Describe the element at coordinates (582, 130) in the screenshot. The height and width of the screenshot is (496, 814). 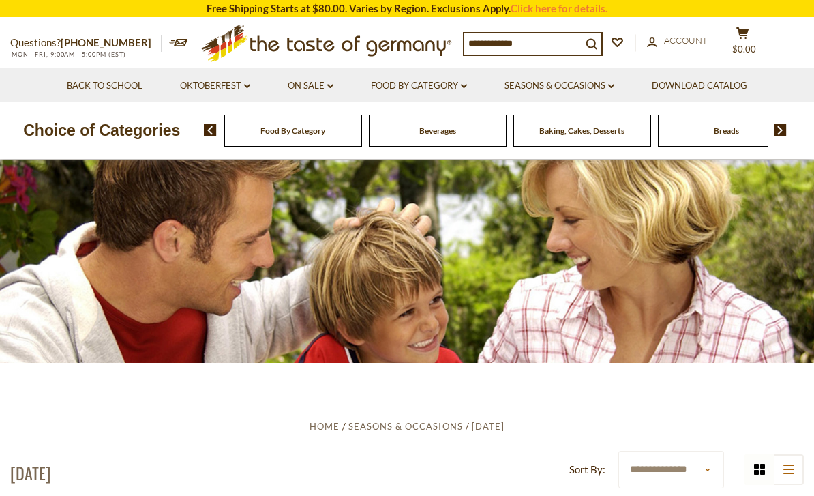
I see `a: Baking, Cakes, Desserts` at that location.